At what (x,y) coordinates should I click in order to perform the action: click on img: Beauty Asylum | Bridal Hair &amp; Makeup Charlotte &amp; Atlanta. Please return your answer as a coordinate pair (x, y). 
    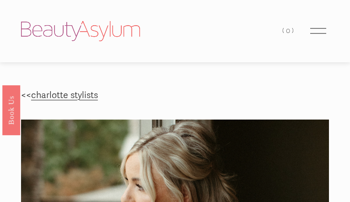
    Looking at the image, I should click on (80, 31).